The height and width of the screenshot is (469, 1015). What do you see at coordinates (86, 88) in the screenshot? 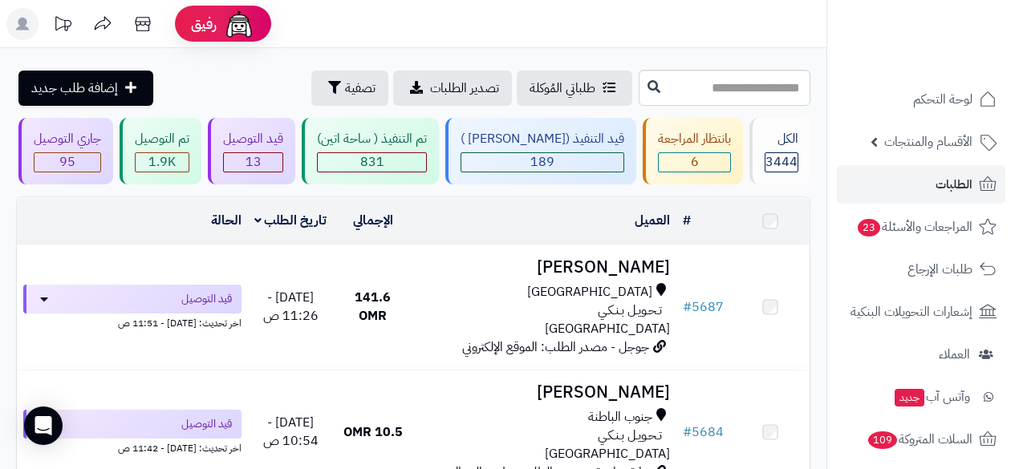
I see `a: إضافة طلب جديد` at bounding box center [86, 88].